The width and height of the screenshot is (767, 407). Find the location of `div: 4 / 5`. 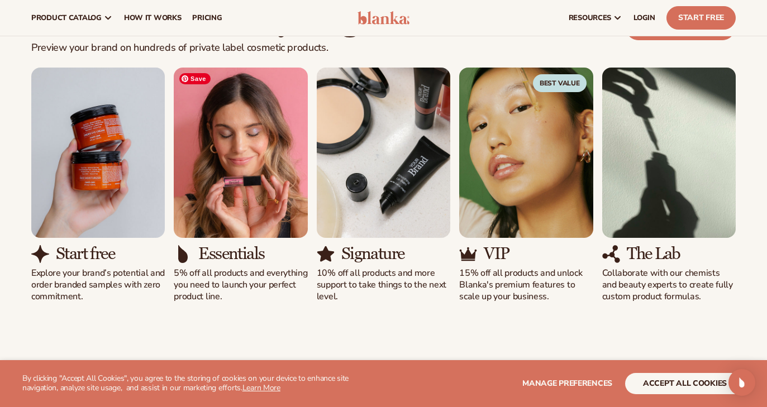

div: 4 / 5 is located at coordinates (526, 185).